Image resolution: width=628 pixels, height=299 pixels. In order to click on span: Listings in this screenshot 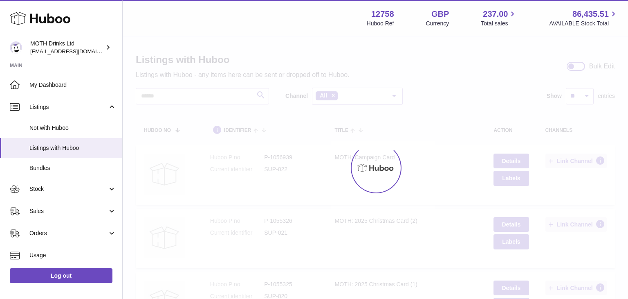, I will do `click(68, 107)`.